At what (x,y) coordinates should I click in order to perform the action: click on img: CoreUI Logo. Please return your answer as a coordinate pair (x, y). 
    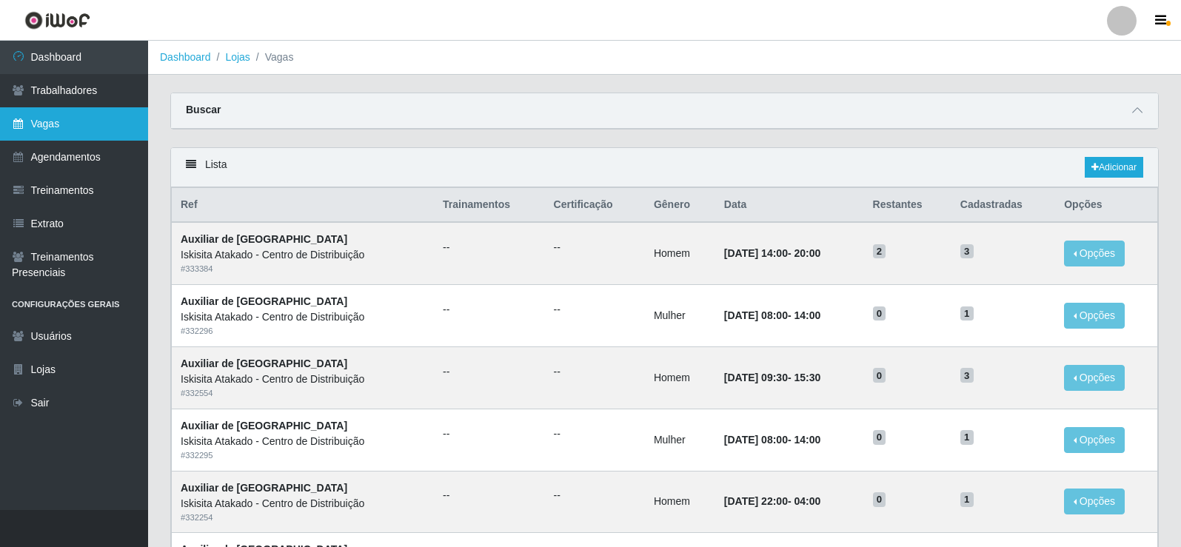
    Looking at the image, I should click on (57, 20).